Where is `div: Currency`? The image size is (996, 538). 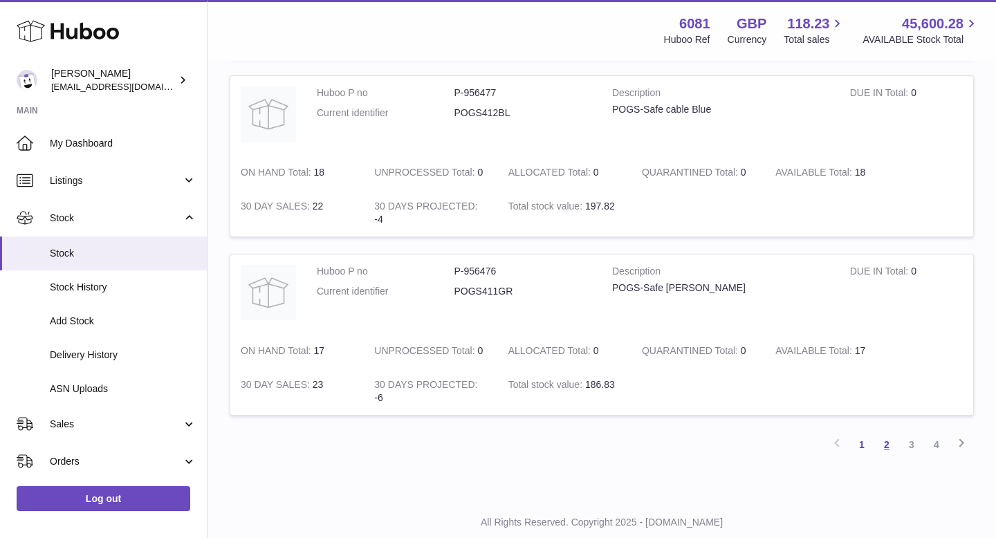
div: Currency is located at coordinates (747, 39).